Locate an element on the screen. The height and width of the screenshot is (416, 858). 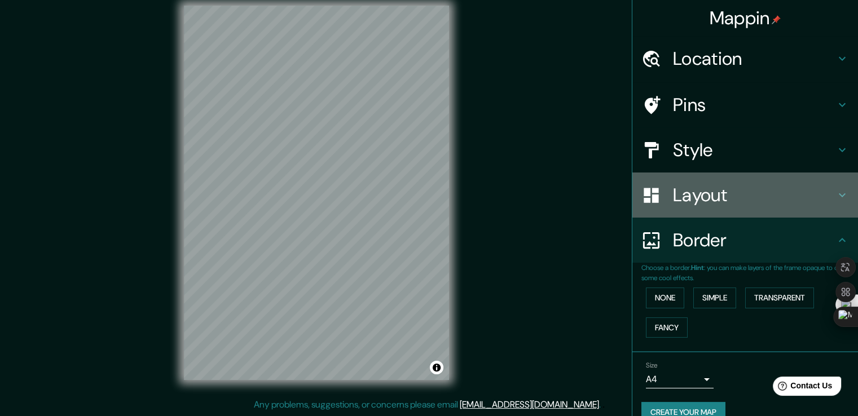
h4: Layout is located at coordinates (754, 195).